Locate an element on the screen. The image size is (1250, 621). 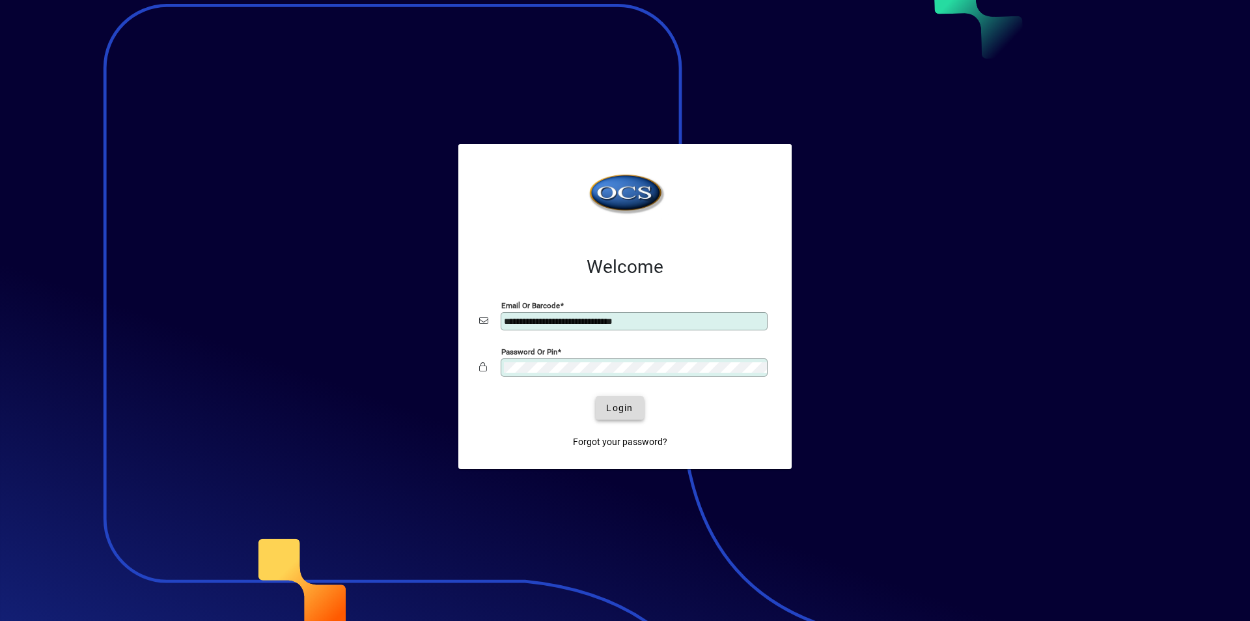
h2: Welcome is located at coordinates (625, 267).